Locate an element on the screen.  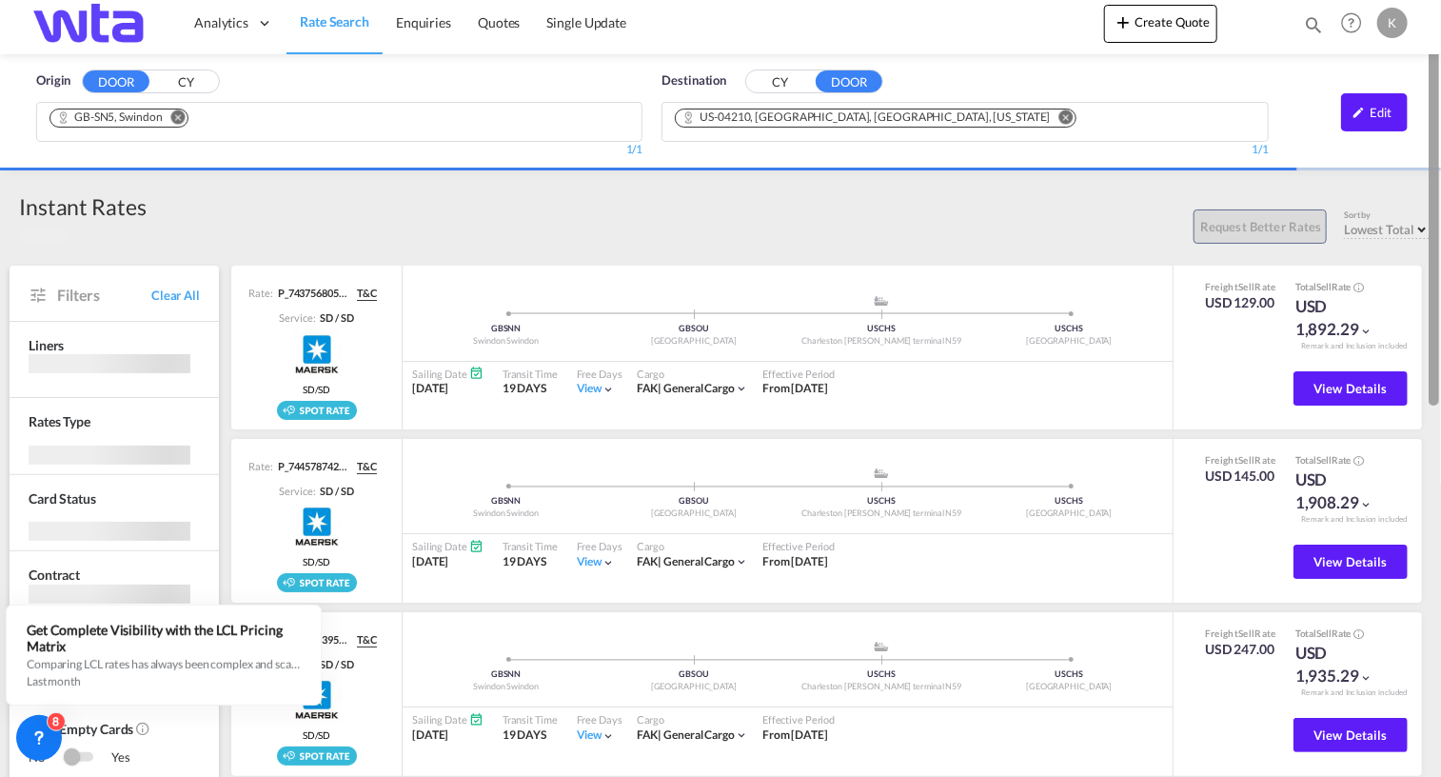
div: Instant Rates is located at coordinates (83, 207).